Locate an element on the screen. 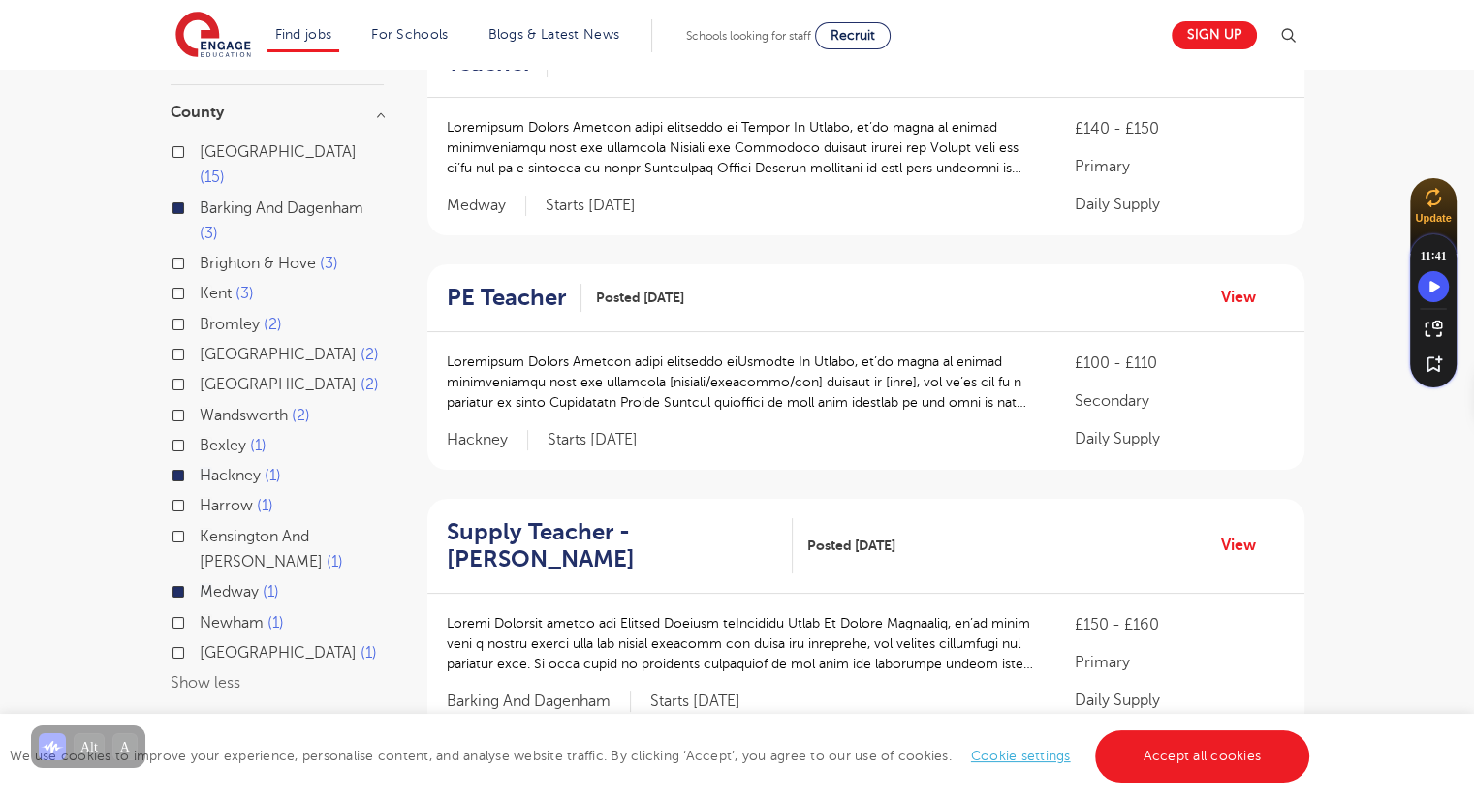 This screenshot has height=799, width=1474. p: Loremi Dolorsit ametco adi Elitsed Doeiusm te​Incididu Utlab Et Dolore Magnaaliq, en’ad minim ven... is located at coordinates (741, 643).